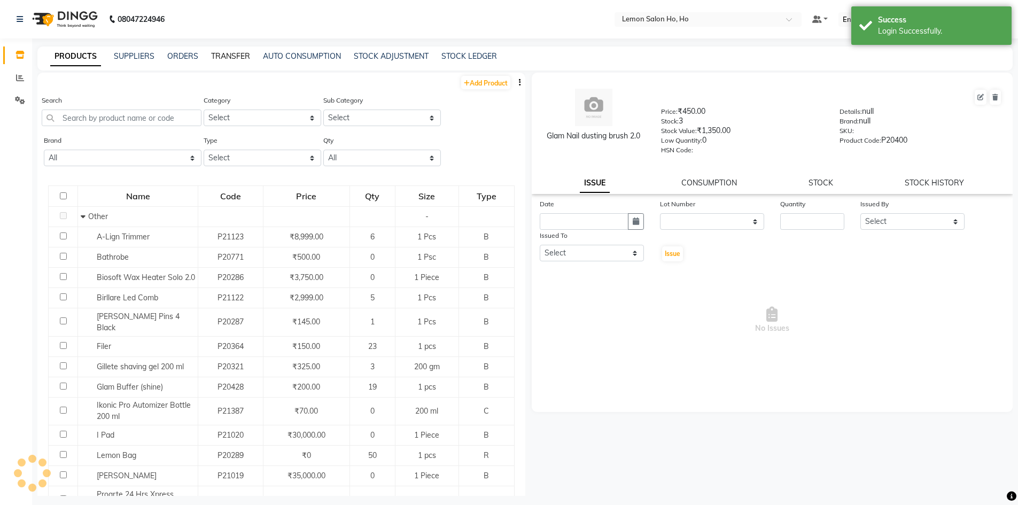 The width and height of the screenshot is (1018, 505). Describe the element at coordinates (230, 387) in the screenshot. I see `span: P20428` at that location.